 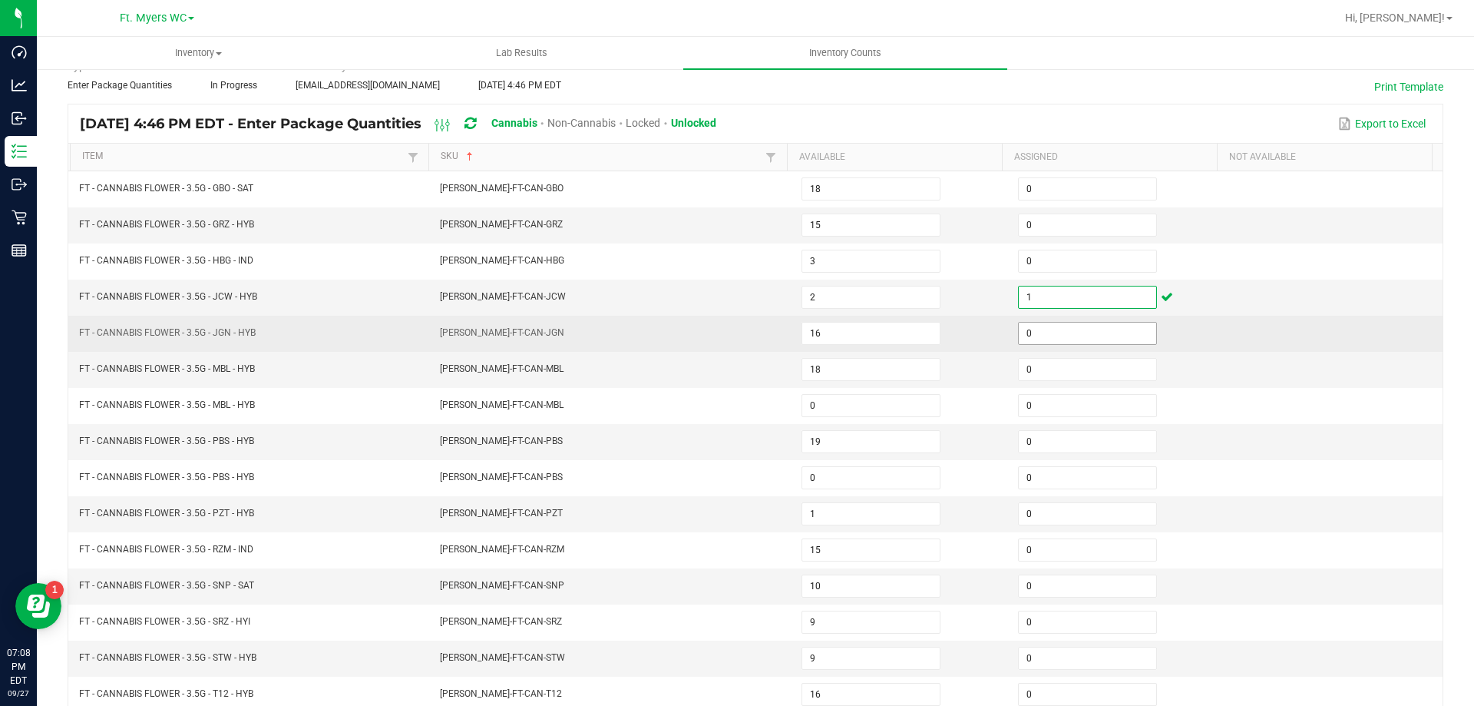 I want to click on span: FT - CANNABIS FLOWER - 3.5G - JCW - HYB, so click(x=168, y=296).